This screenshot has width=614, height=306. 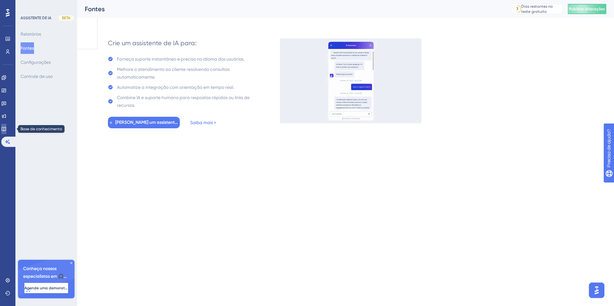 What do you see at coordinates (37, 76) in the screenshot?
I see `button: Controle de uso` at bounding box center [37, 76].